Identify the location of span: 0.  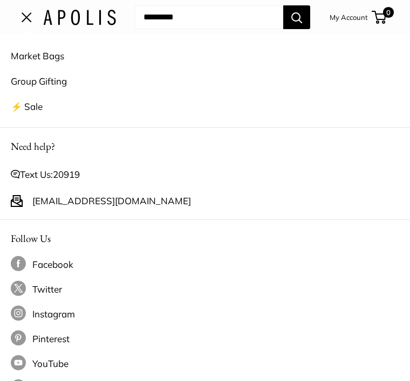
(388, 12).